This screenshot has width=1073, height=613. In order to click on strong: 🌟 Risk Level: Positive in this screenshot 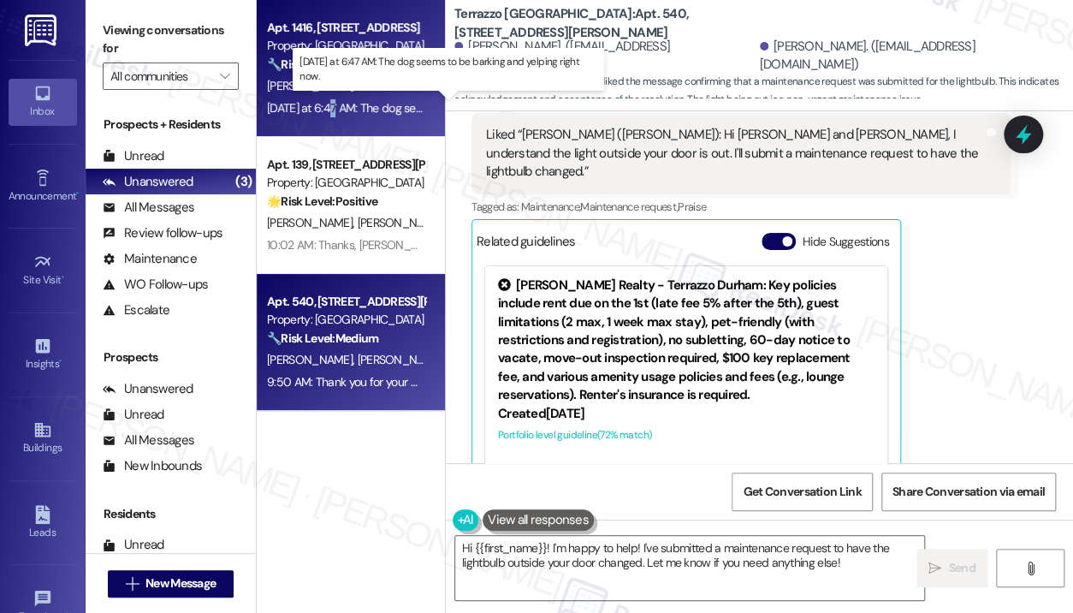, I will do `click(322, 201)`.